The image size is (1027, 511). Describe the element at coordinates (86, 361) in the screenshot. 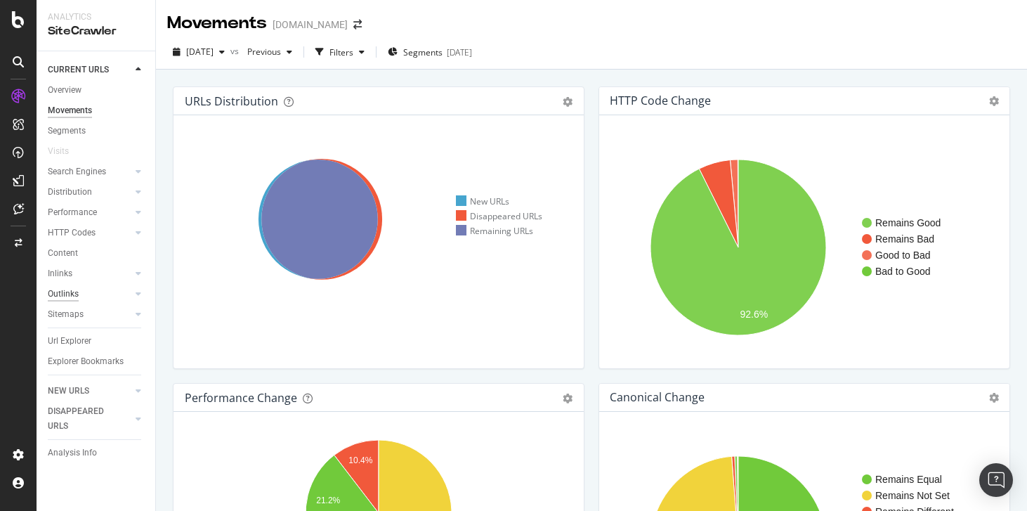

I see `div: Explorer Bookmarks` at that location.